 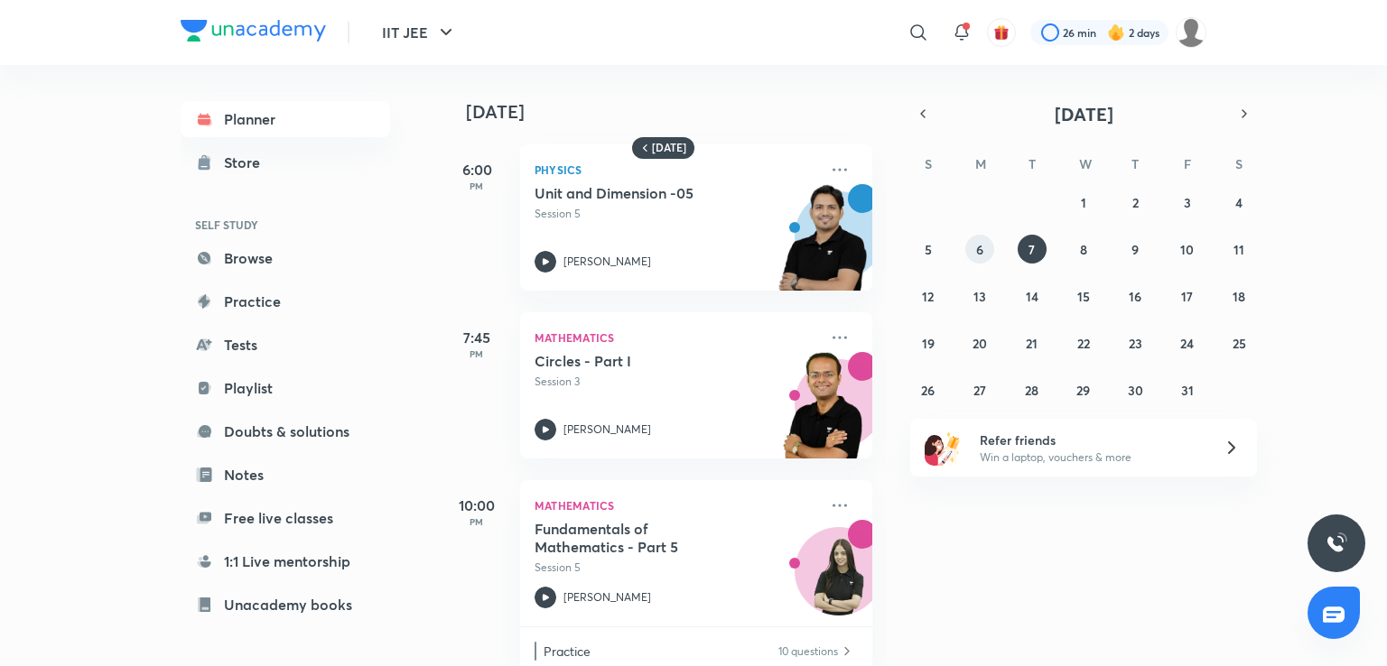 What do you see at coordinates (477, 170) in the screenshot?
I see `h5: 6:00` at bounding box center [477, 170].